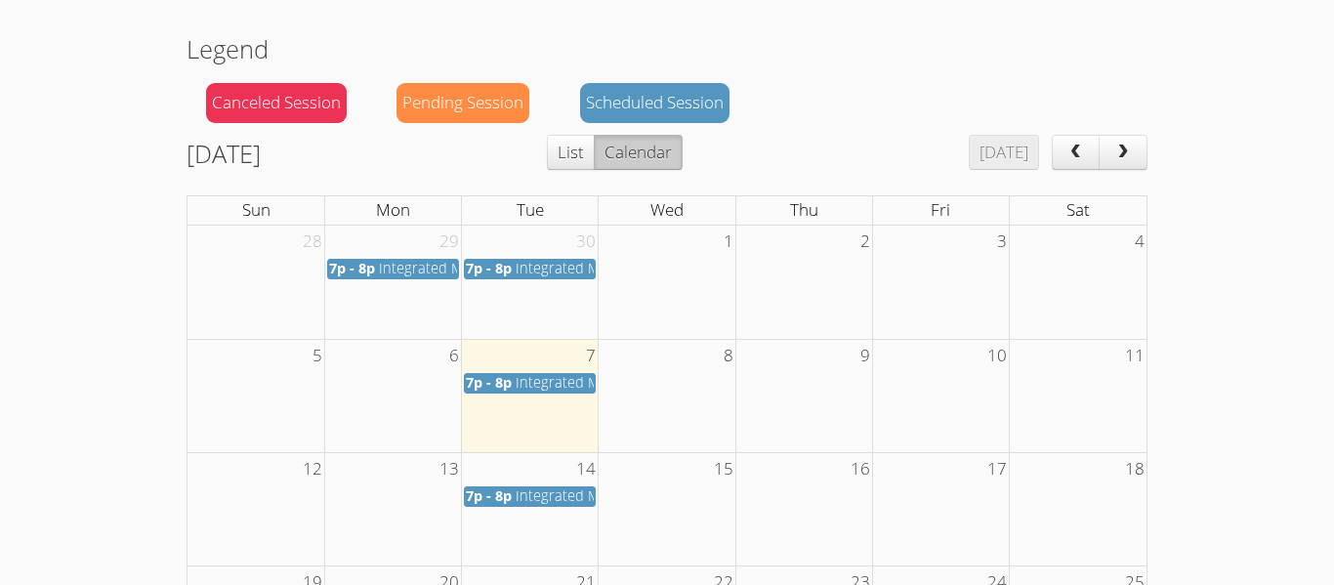 The height and width of the screenshot is (585, 1334). Describe the element at coordinates (449, 241) in the screenshot. I see `span: 29` at that location.